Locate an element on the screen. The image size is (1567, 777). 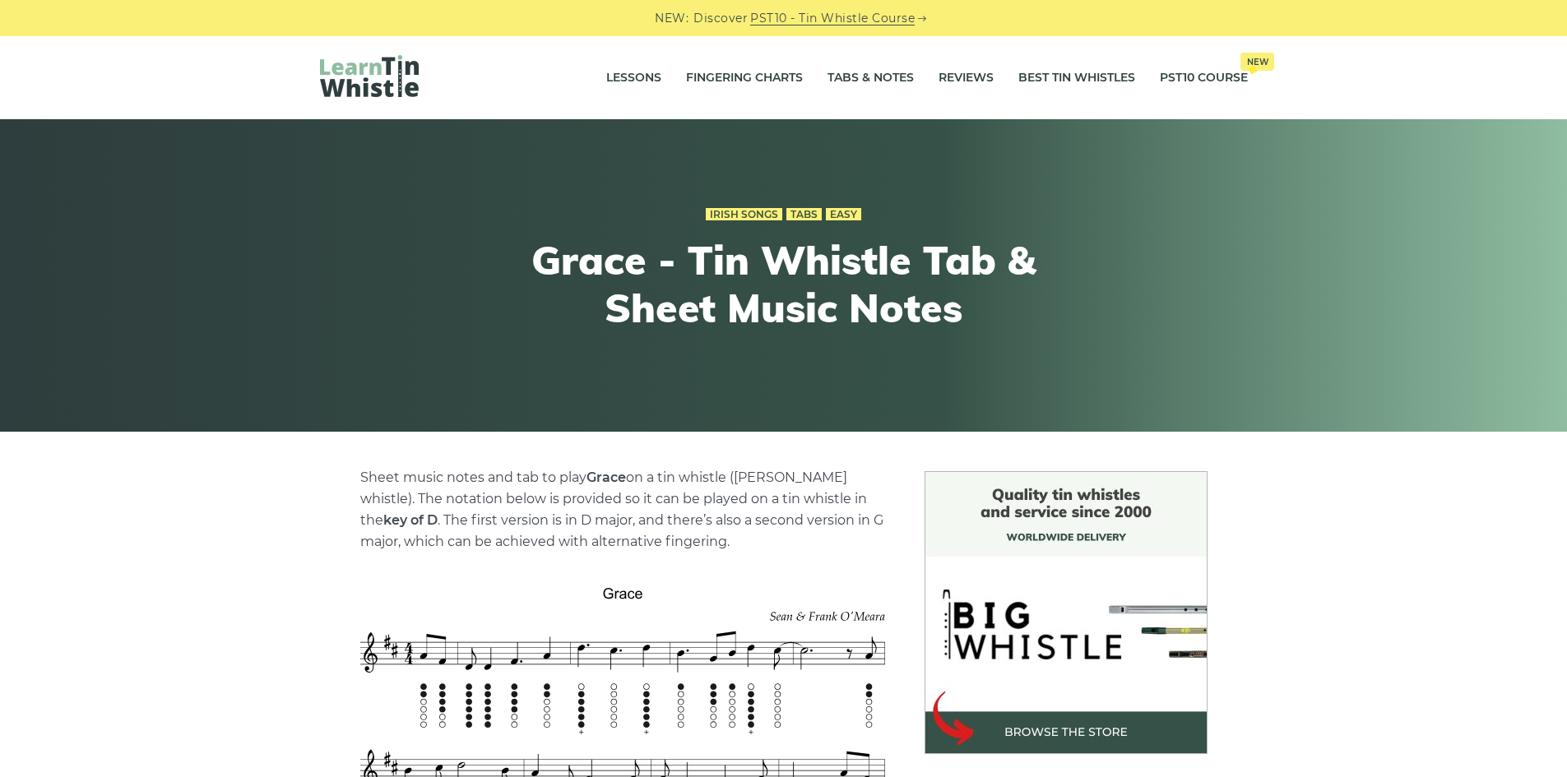
a: Reviews is located at coordinates (966, 78).